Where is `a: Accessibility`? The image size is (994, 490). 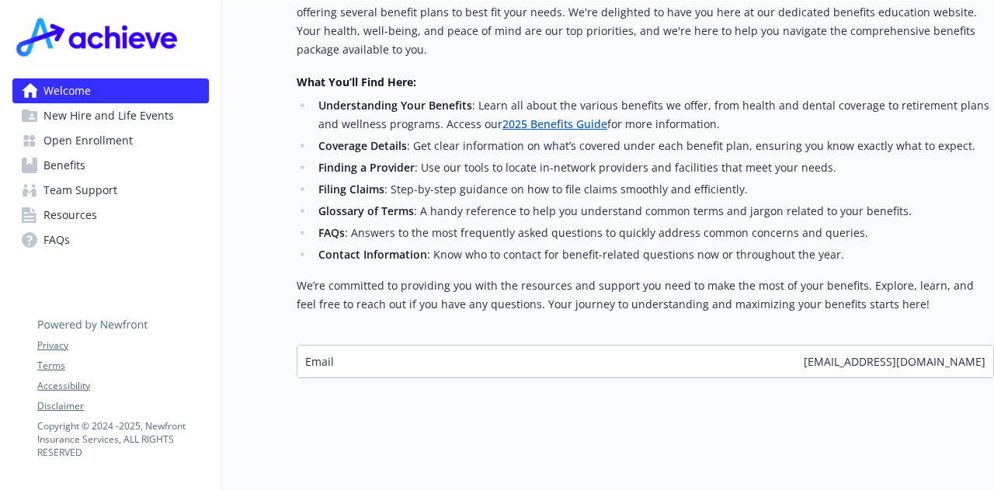
a: Accessibility is located at coordinates (123, 386).